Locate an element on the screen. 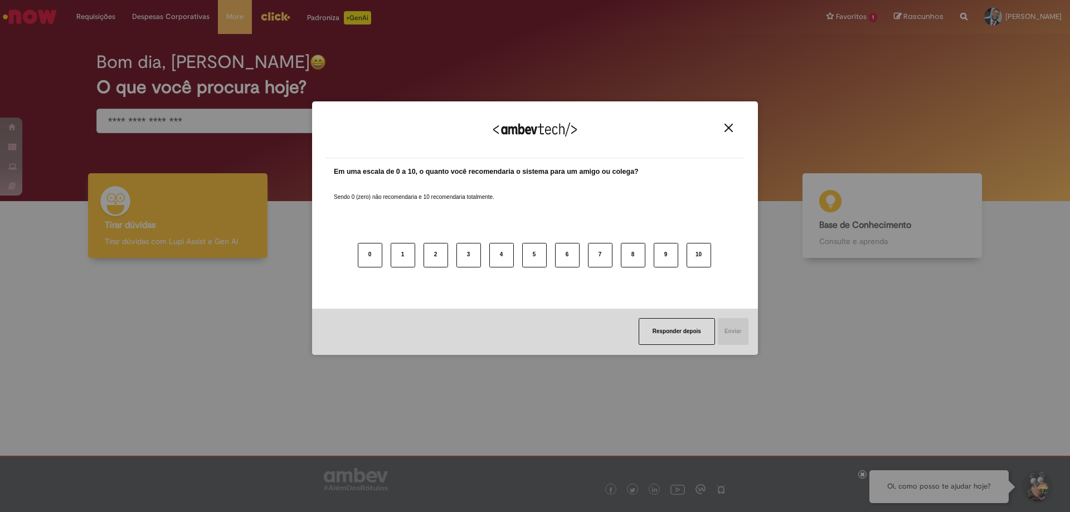 This screenshot has height=512, width=1070. button: 8 is located at coordinates (633, 255).